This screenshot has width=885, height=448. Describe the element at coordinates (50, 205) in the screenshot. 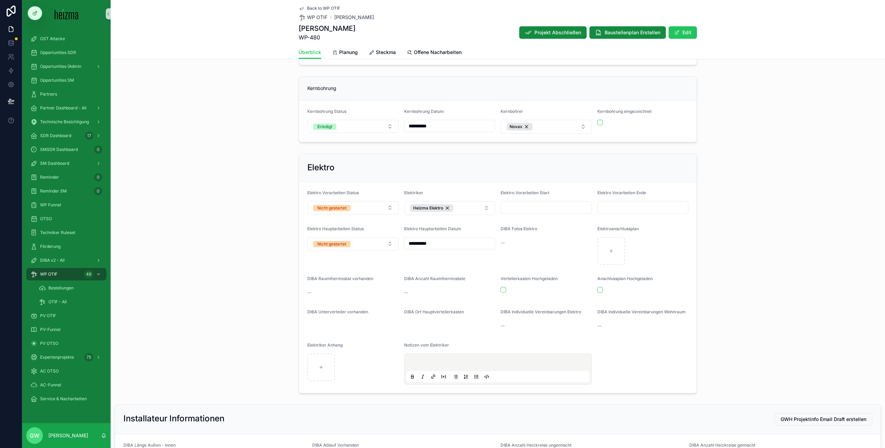

I see `span: WP Funnel` at that location.